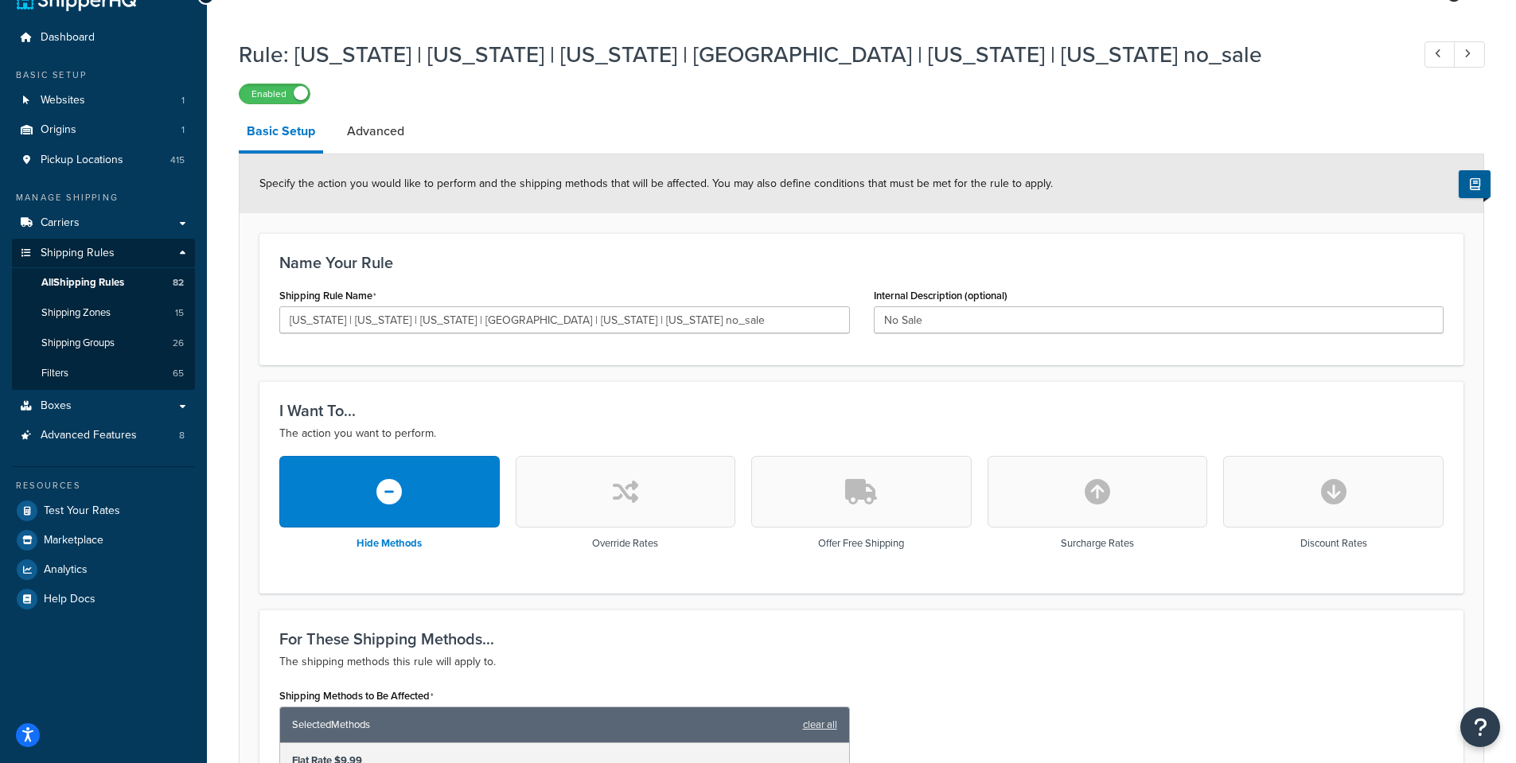  Describe the element at coordinates (103, 541) in the screenshot. I see `li: Marketplace` at that location.